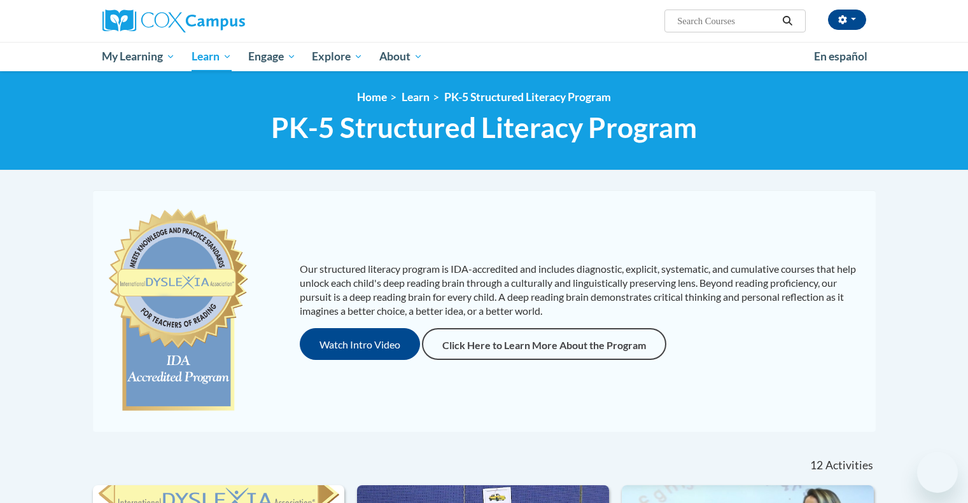 This screenshot has height=503, width=968. I want to click on a: Home, so click(372, 97).